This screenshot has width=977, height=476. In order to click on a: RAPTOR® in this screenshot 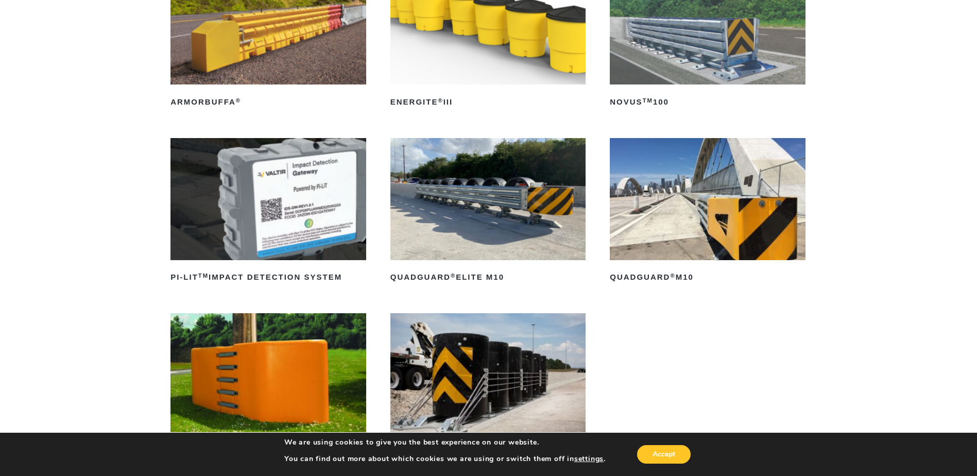, I will do `click(268, 387)`.